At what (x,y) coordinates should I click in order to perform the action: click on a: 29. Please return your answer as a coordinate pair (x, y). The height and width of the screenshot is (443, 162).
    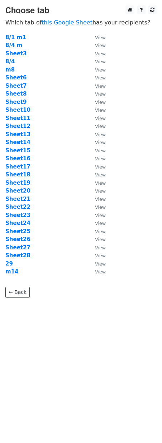
    Looking at the image, I should click on (9, 264).